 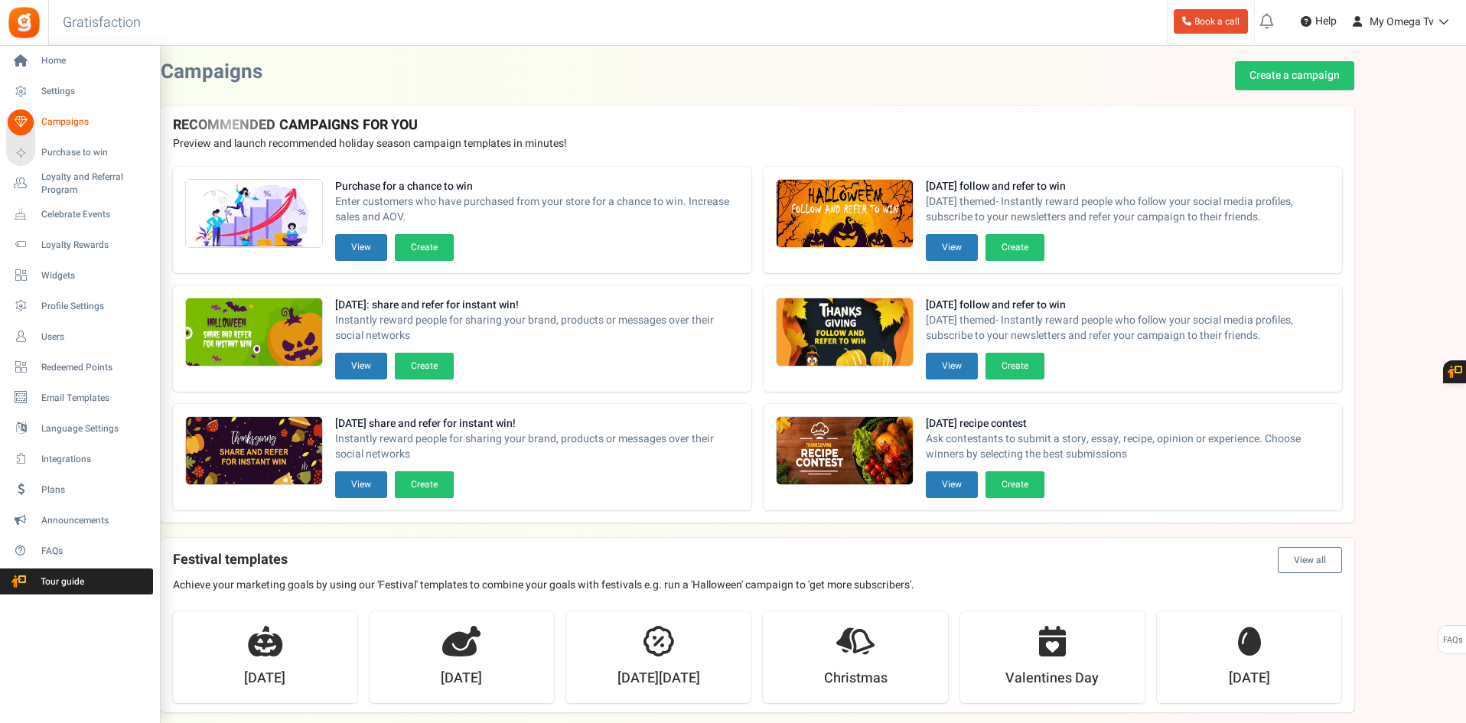 What do you see at coordinates (95, 459) in the screenshot?
I see `span: Integrations` at bounding box center [95, 459].